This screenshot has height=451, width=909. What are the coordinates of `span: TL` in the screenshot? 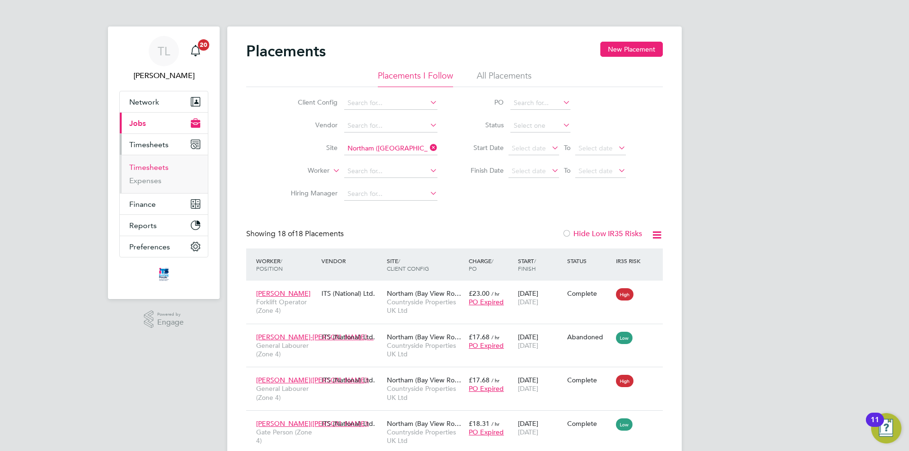 It's located at (164, 51).